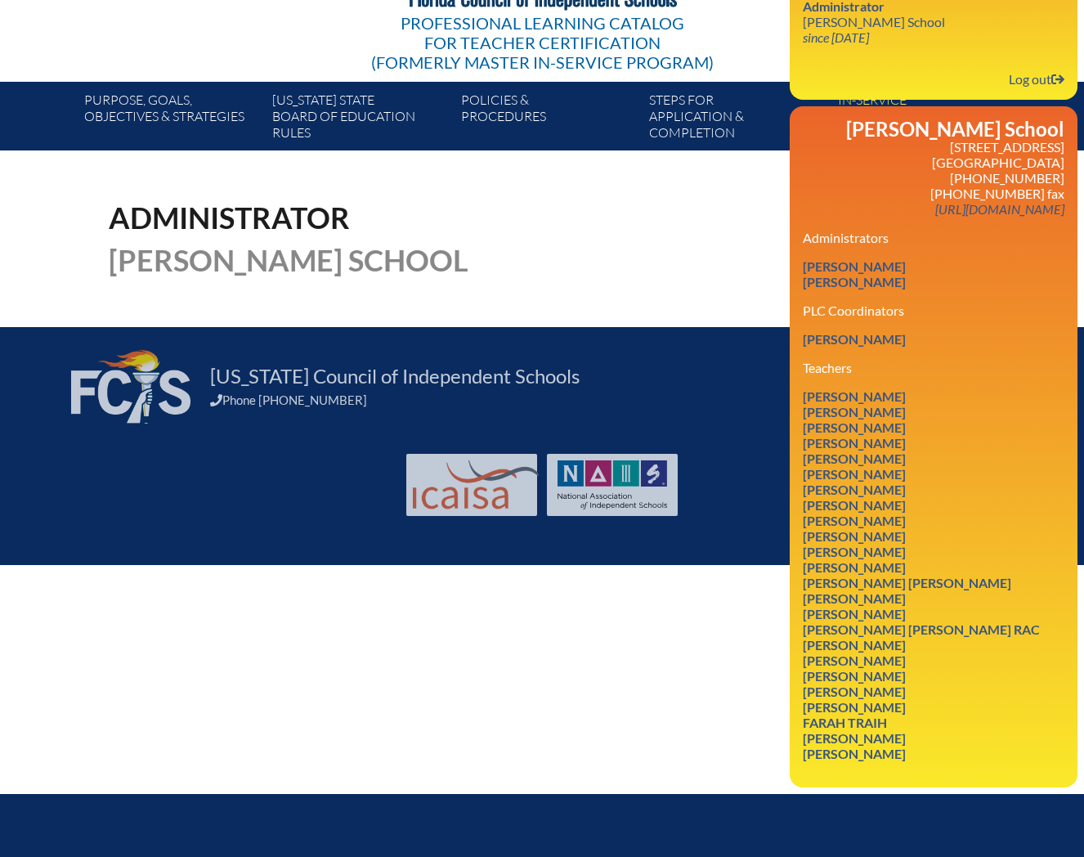  Describe the element at coordinates (612, 485) in the screenshot. I see `img: NAIS Logo` at that location.